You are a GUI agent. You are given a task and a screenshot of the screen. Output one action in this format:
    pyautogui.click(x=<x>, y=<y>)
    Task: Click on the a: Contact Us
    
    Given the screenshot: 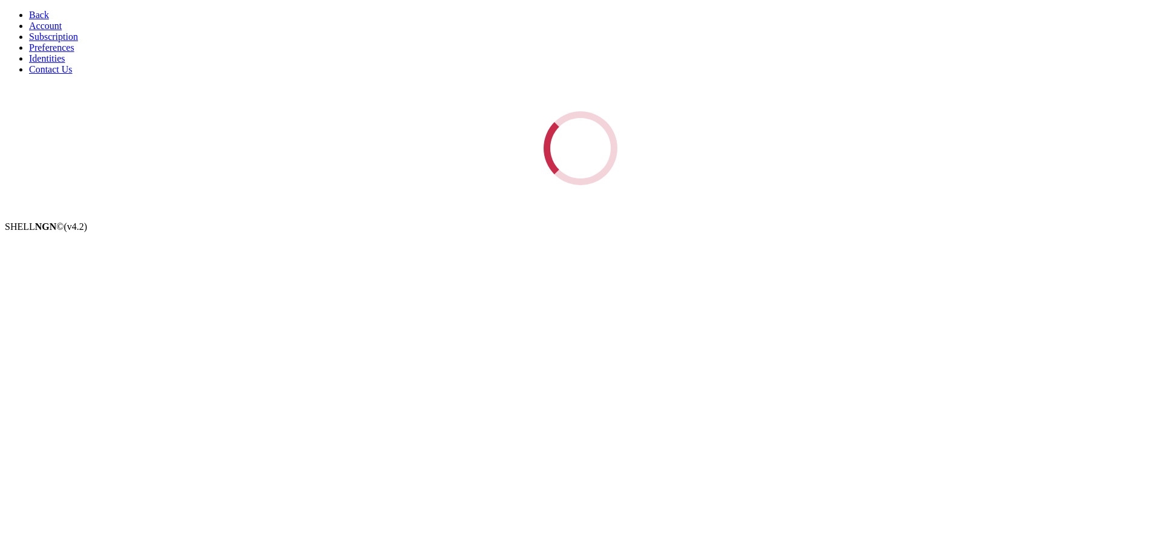 What is the action you would take?
    pyautogui.click(x=51, y=69)
    